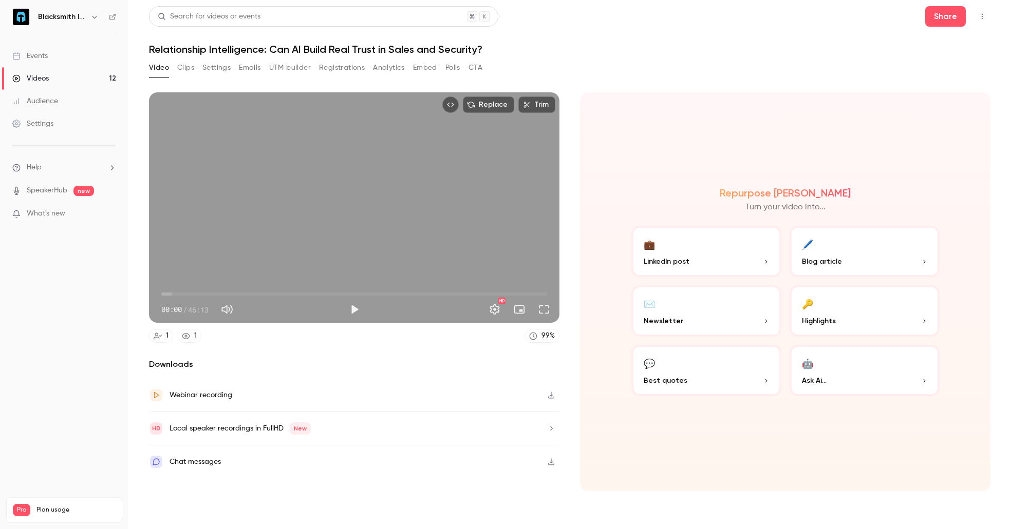 This screenshot has height=529, width=1011. I want to click on p: Turn your video into..., so click(785, 207).